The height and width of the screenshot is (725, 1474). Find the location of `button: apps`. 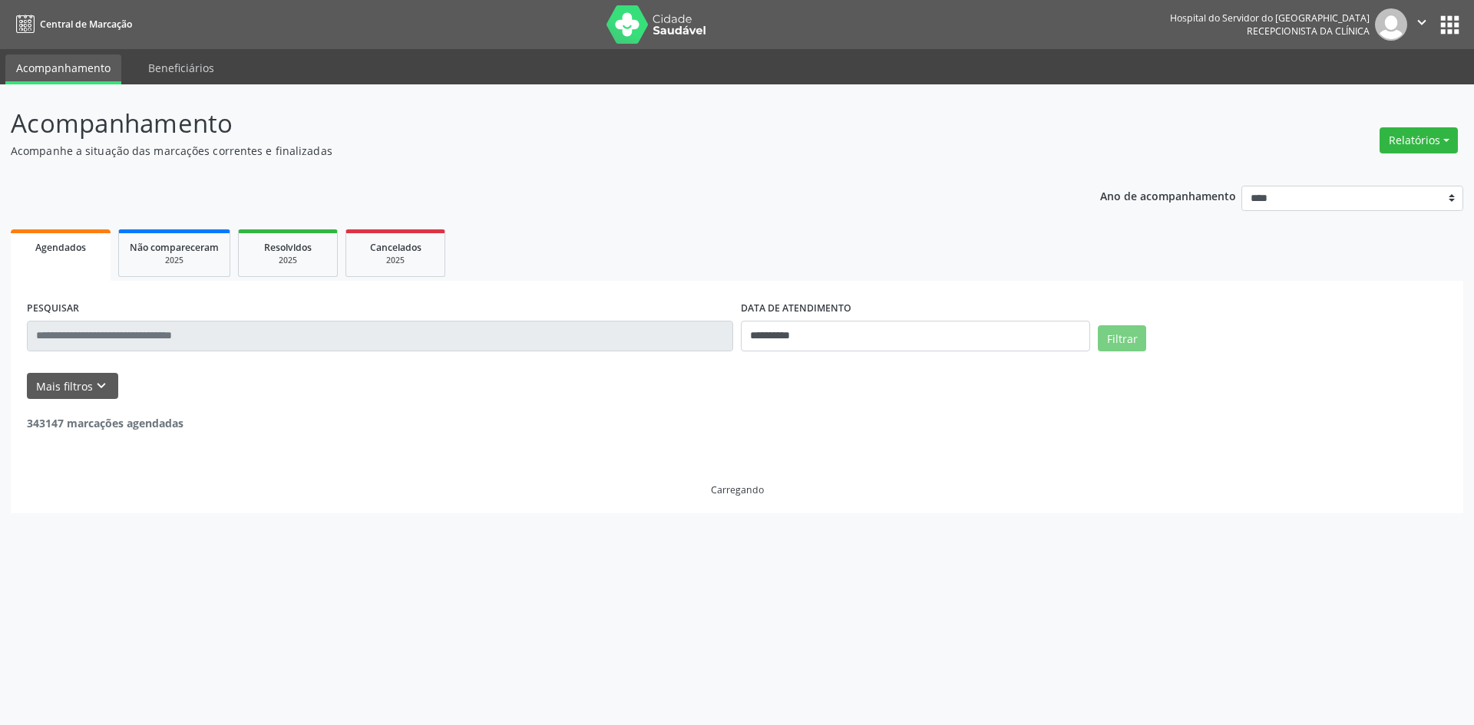

button: apps is located at coordinates (1449, 25).